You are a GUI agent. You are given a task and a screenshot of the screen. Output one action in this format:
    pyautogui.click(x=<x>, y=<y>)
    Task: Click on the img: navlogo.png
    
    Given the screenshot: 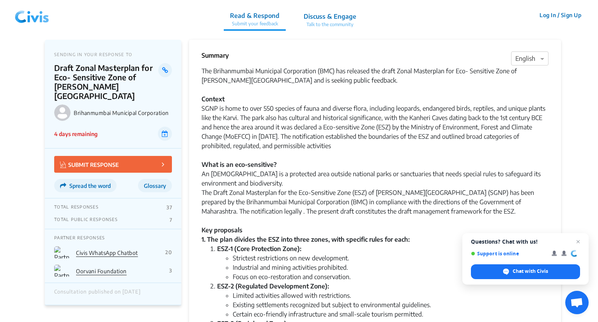 What is the action you would take?
    pyautogui.click(x=32, y=15)
    